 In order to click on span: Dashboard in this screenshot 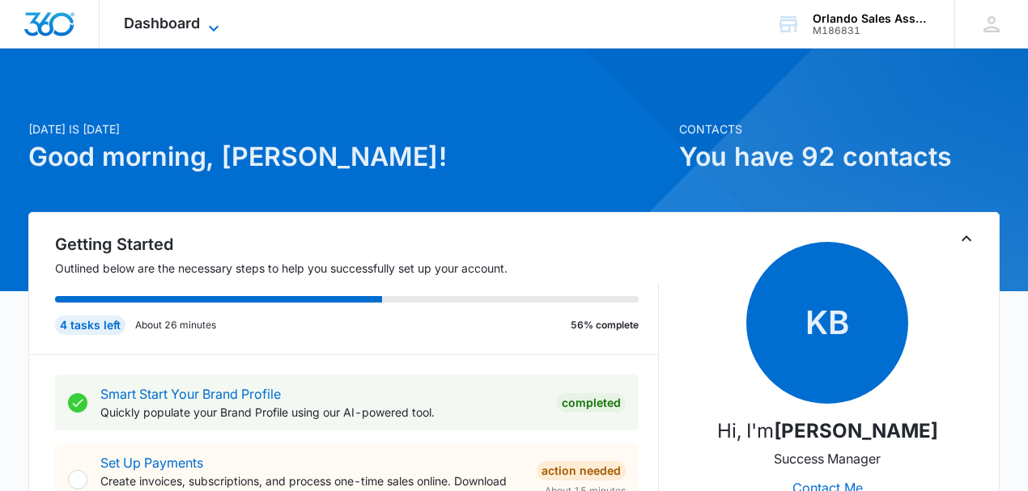, I will do `click(162, 23)`.